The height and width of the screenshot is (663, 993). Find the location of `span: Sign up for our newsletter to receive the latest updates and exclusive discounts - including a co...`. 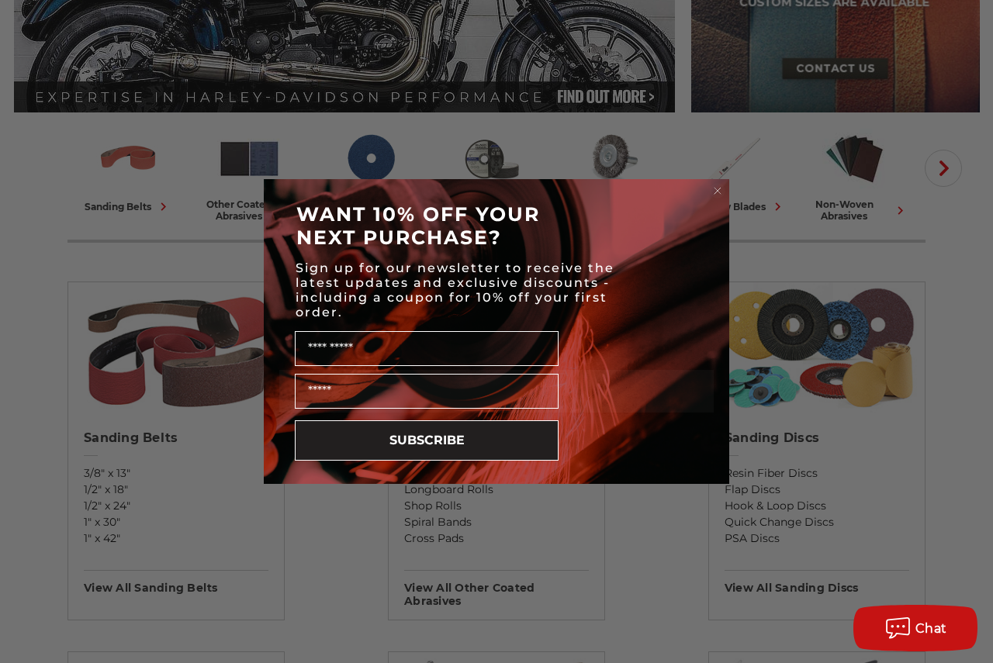

span: Sign up for our newsletter to receive the latest updates and exclusive discounts - including a co... is located at coordinates (455, 290).